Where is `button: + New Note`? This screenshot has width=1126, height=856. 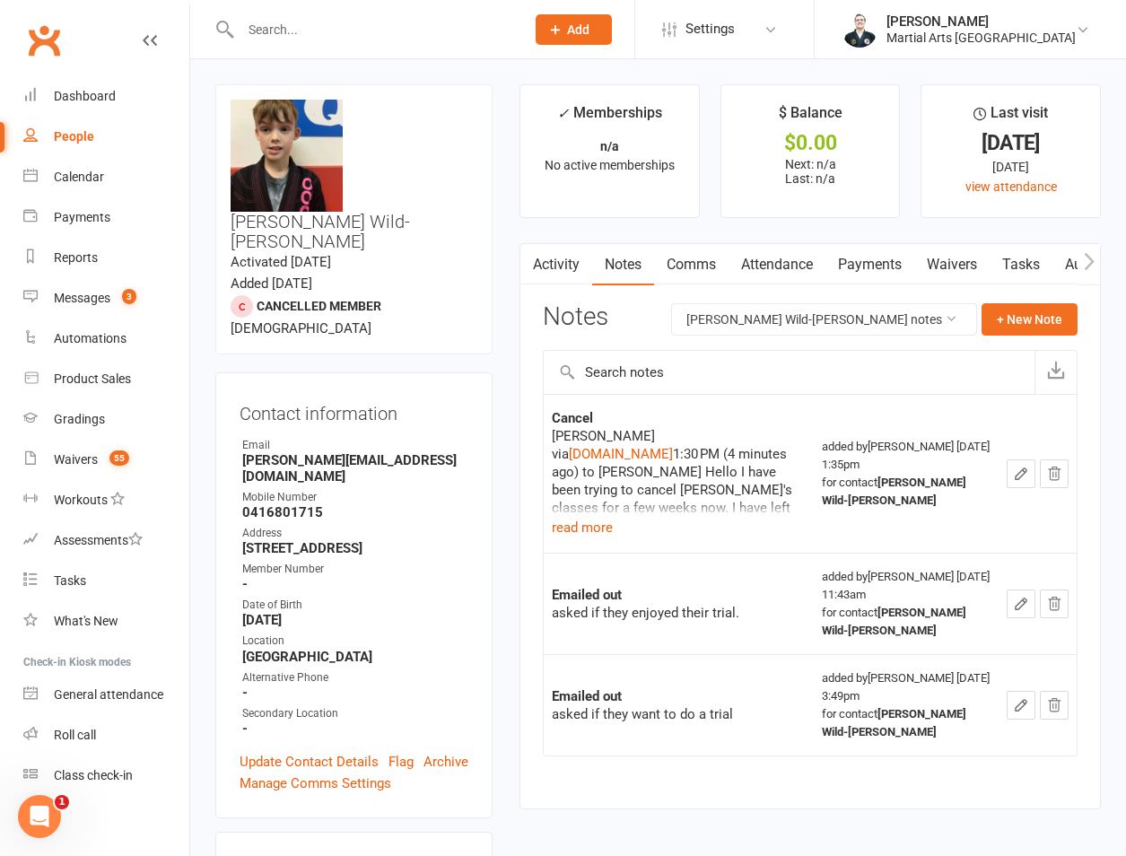
button: + New Note is located at coordinates (1029, 320).